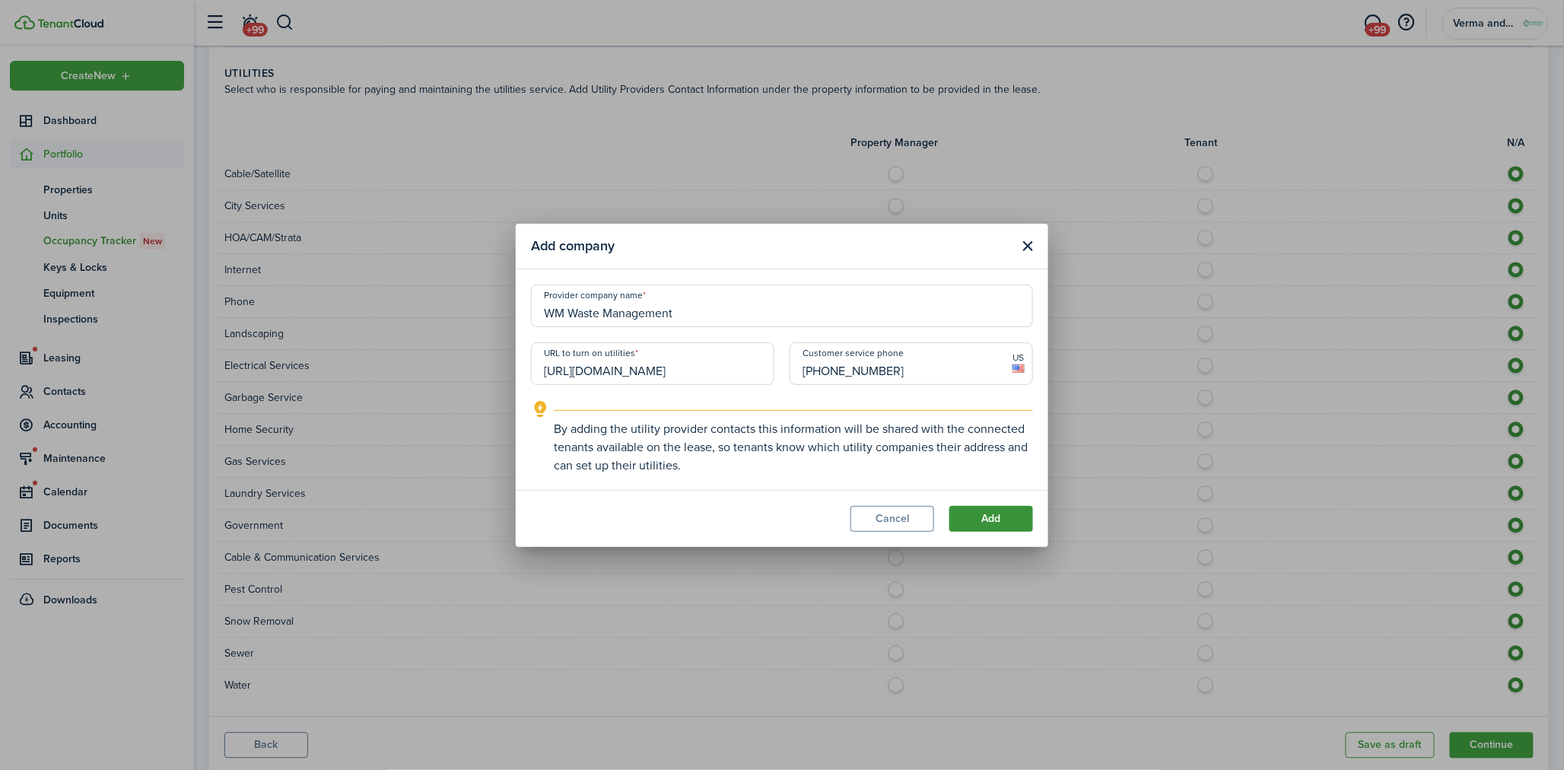 The height and width of the screenshot is (770, 1564). I want to click on span: US, so click(1018, 357).